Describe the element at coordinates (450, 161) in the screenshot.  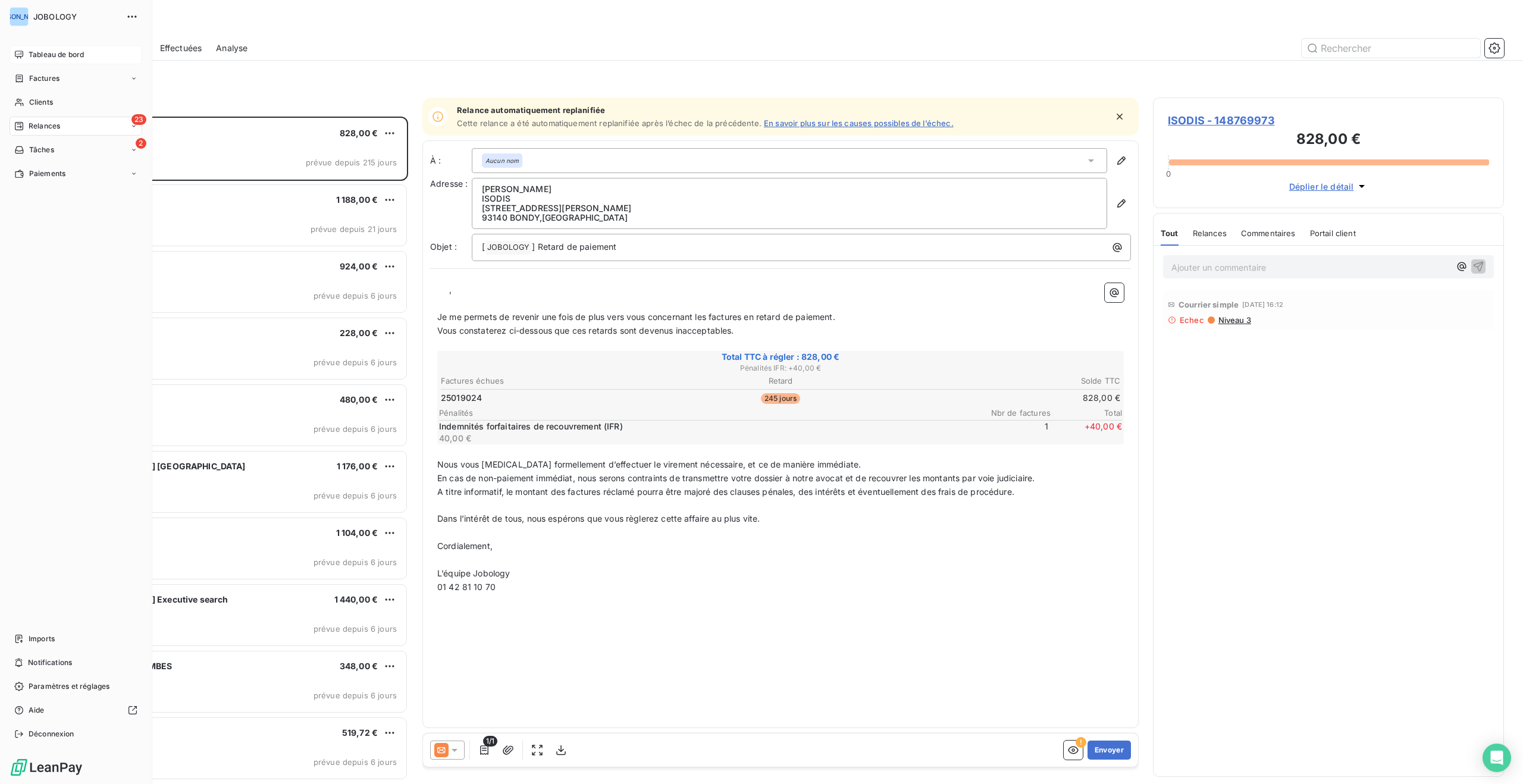
I see `label: À :` at that location.